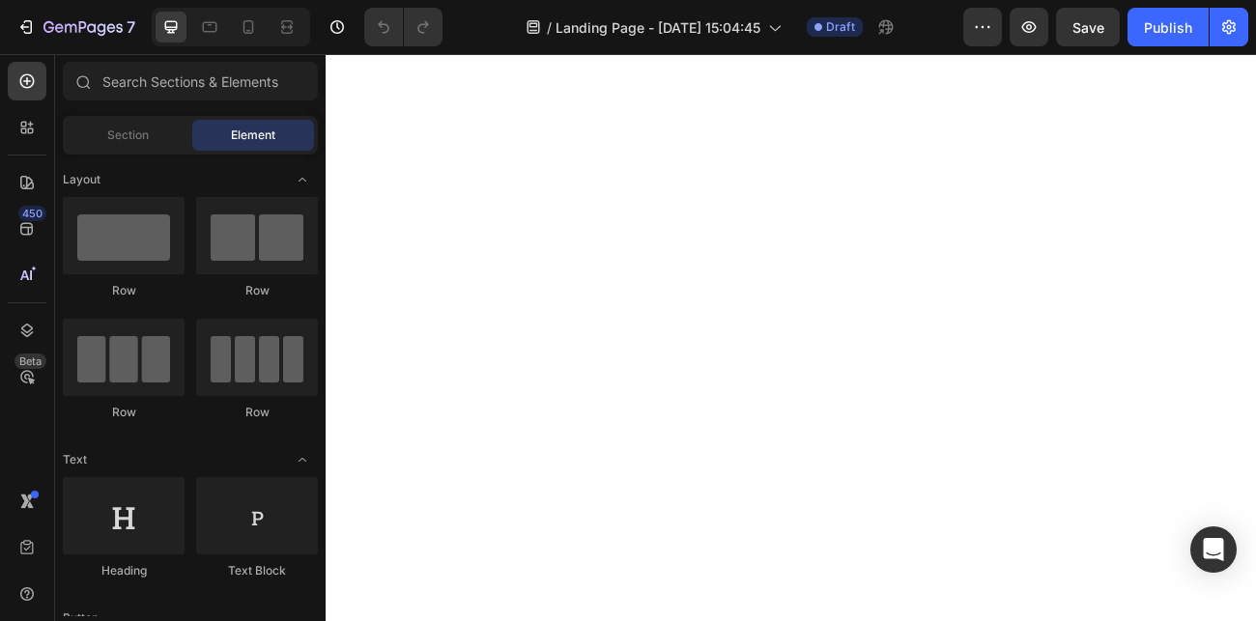  I want to click on div: Text Block, so click(257, 571).